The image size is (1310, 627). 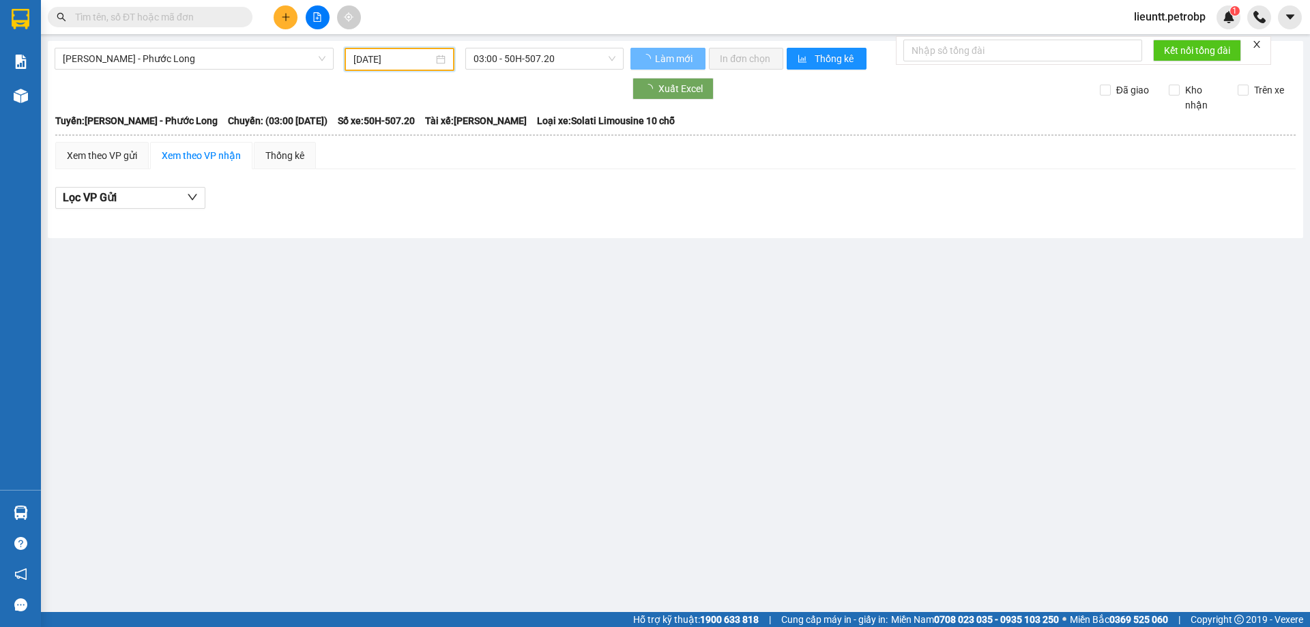 I want to click on span: Trên xe, so click(x=1269, y=90).